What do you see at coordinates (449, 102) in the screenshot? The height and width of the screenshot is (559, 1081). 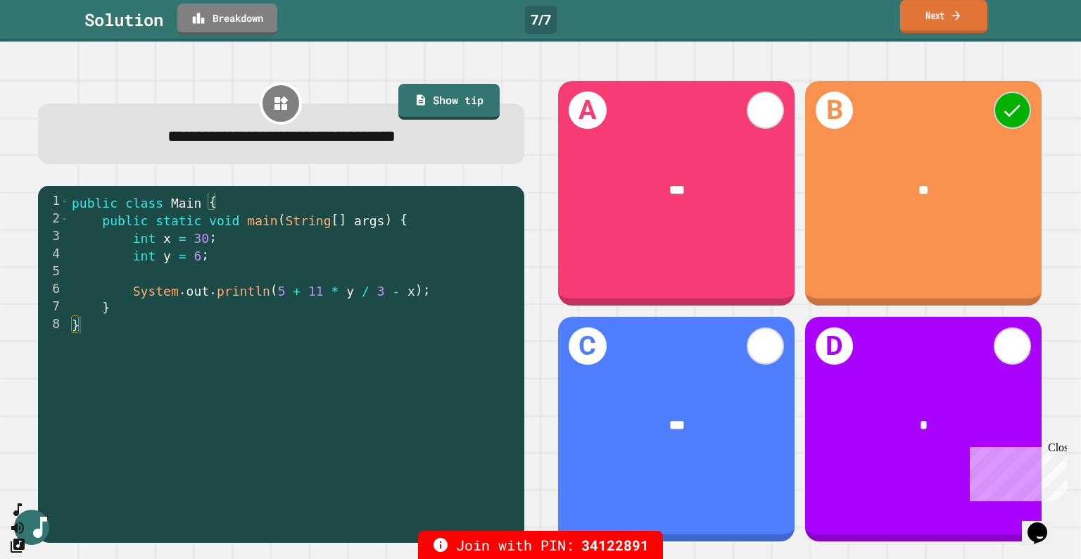 I see `a: Show tip` at bounding box center [449, 102].